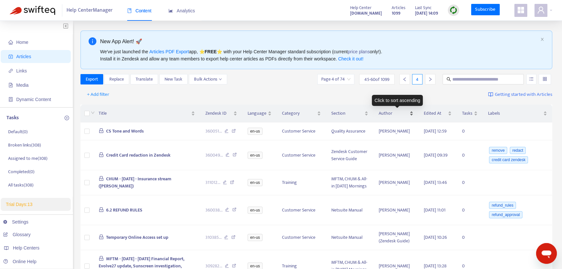  Describe the element at coordinates (506, 215) in the screenshot. I see `span: refund_approval` at that location.